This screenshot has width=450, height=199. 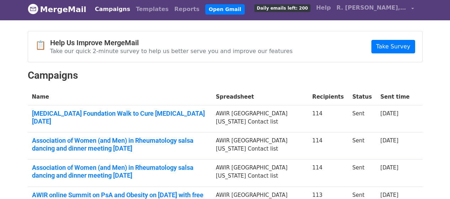 I want to click on a: Help, so click(x=324, y=8).